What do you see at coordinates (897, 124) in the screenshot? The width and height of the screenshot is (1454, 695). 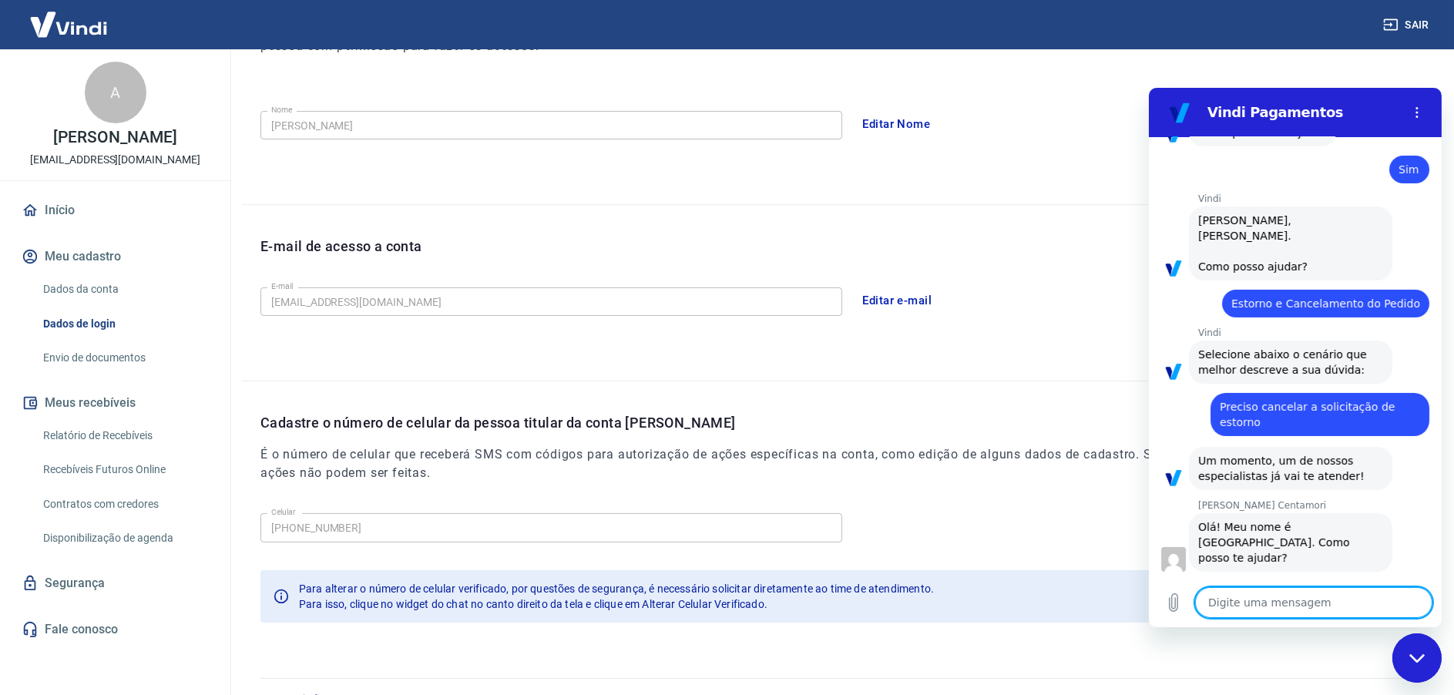 I see `button: Editar Nome` at bounding box center [897, 124].